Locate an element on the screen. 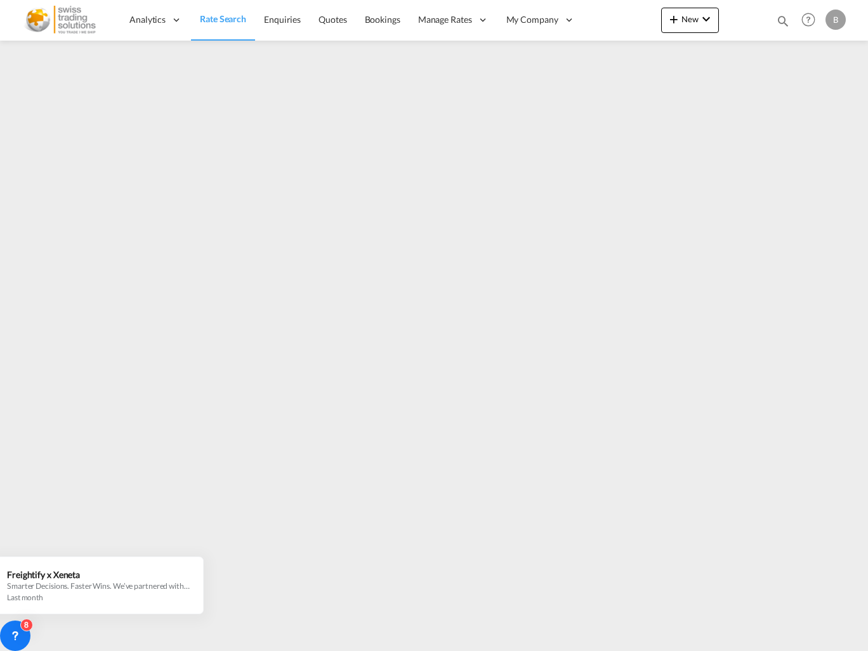 The width and height of the screenshot is (868, 651). div: icon-magnify is located at coordinates (783, 23).